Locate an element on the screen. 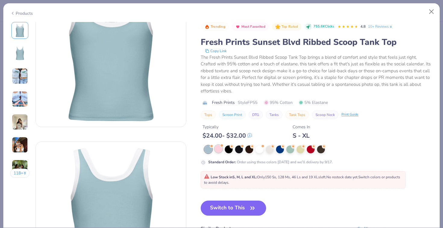 This screenshot has height=228, width=443. strong: Standard Order : is located at coordinates (222, 162).